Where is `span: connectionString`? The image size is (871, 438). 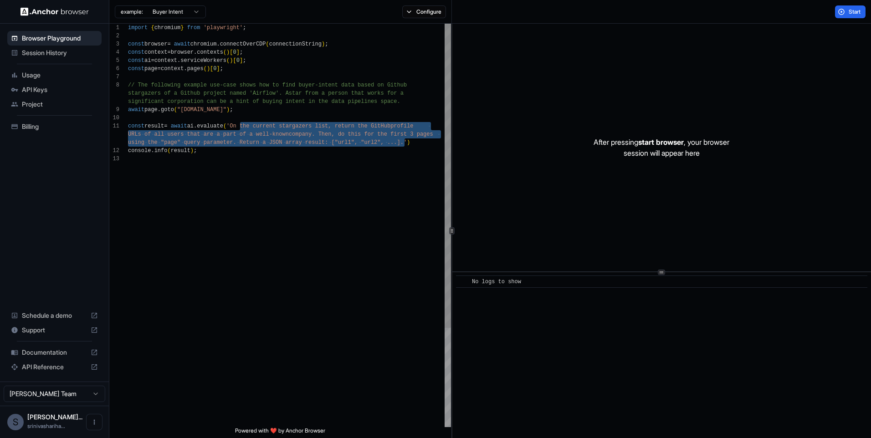 span: connectionString is located at coordinates (295, 44).